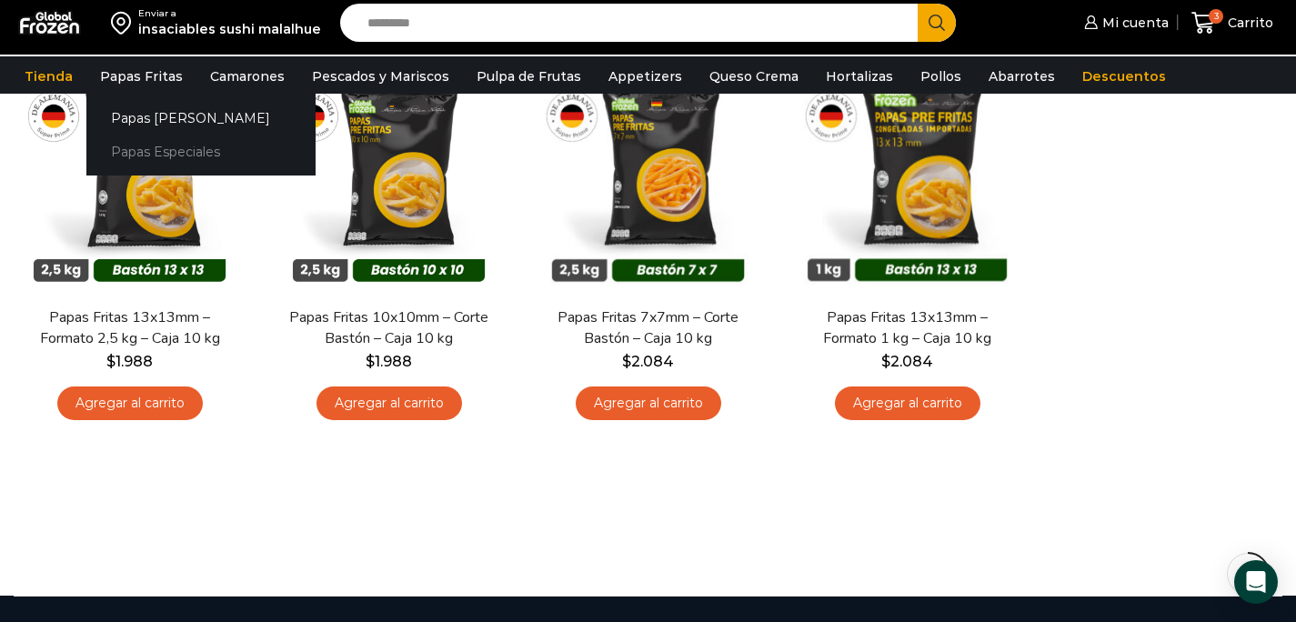  I want to click on img: address-field-icon.svg, so click(125, 23).